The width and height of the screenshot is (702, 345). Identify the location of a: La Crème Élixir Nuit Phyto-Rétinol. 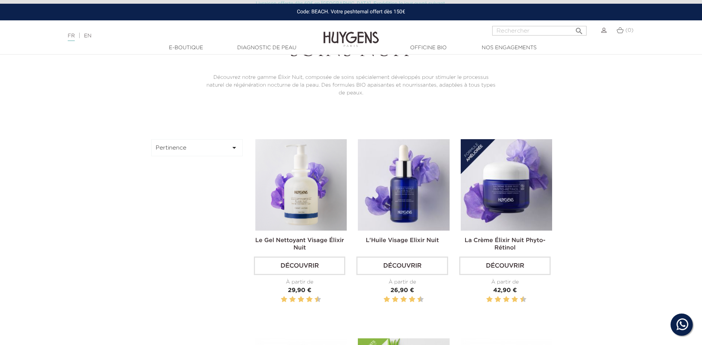
(504, 244).